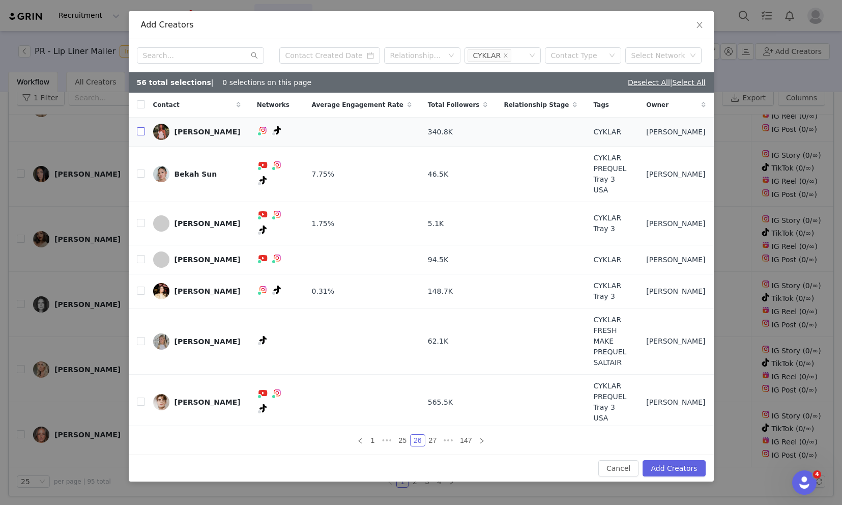 This screenshot has height=505, width=842. I want to click on i: icon: left, so click(360, 440).